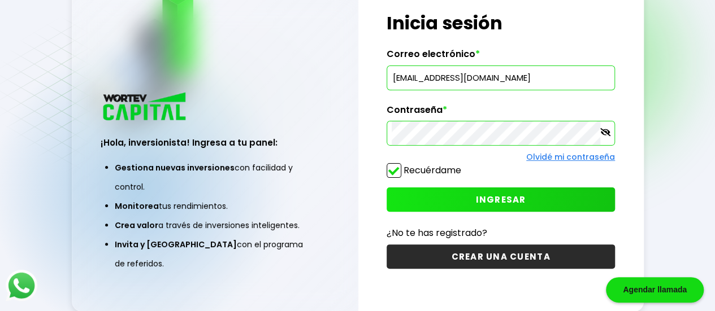 The height and width of the screenshot is (311, 715). Describe the element at coordinates (215, 177) in the screenshot. I see `li: con facilidad y control.` at that location.